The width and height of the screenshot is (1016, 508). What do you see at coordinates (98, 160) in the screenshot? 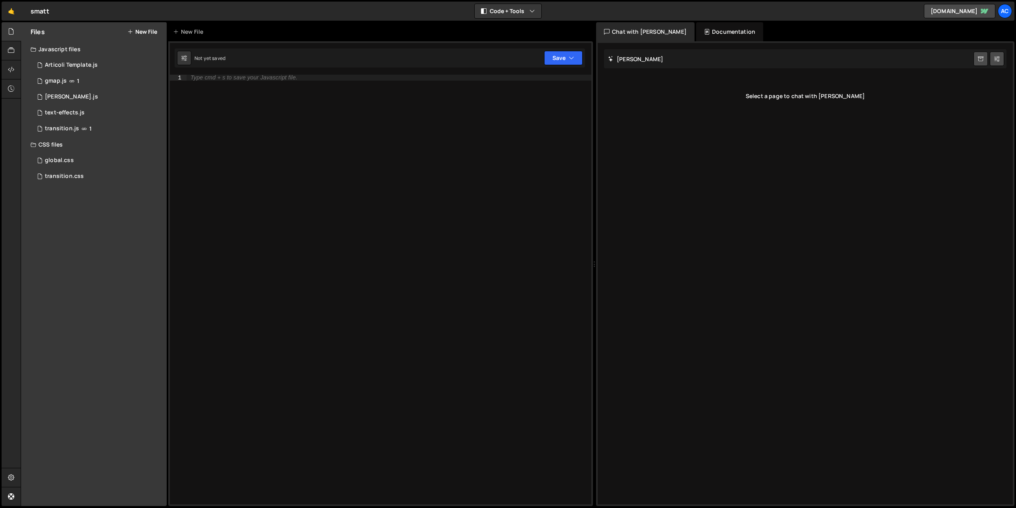
I see `div: 15404/40583.css` at bounding box center [98, 160].